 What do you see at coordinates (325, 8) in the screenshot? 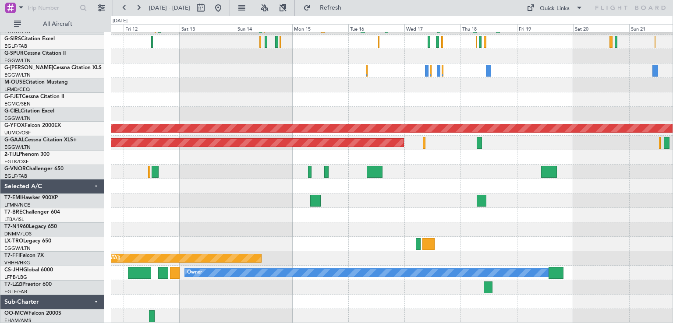
I see `button: Refresh` at bounding box center [325, 8].